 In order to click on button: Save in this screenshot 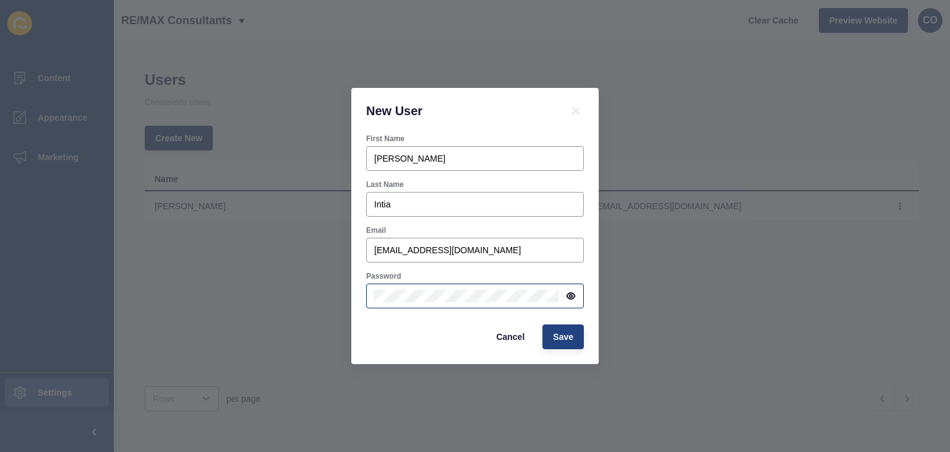, I will do `click(563, 337)`.